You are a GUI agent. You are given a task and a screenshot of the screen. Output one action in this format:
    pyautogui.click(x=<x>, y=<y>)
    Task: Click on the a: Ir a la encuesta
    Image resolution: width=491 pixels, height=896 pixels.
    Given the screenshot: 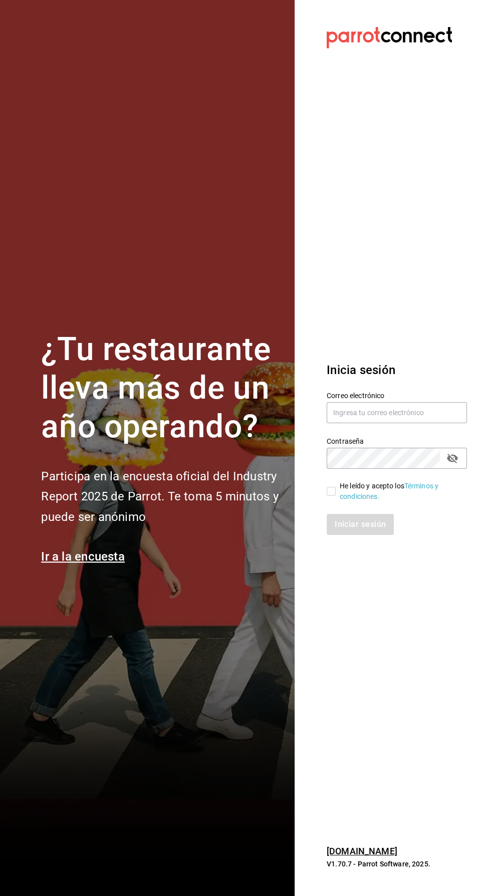 What is the action you would take?
    pyautogui.click(x=83, y=557)
    